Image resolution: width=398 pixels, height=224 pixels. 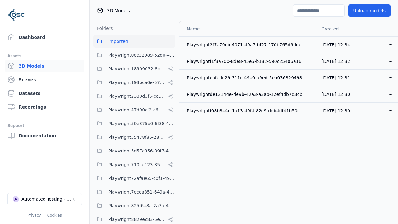 What do you see at coordinates (137, 82) in the screenshot?
I see `span: Playwright193bca0e-57fa-418d-8ea9-45122e711dc7` at bounding box center [137, 82].